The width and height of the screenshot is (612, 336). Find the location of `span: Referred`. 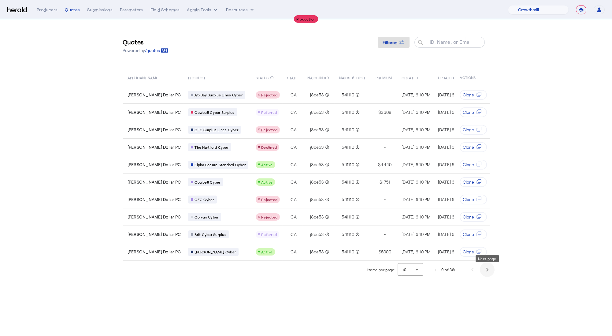

span: Referred is located at coordinates (269, 112).